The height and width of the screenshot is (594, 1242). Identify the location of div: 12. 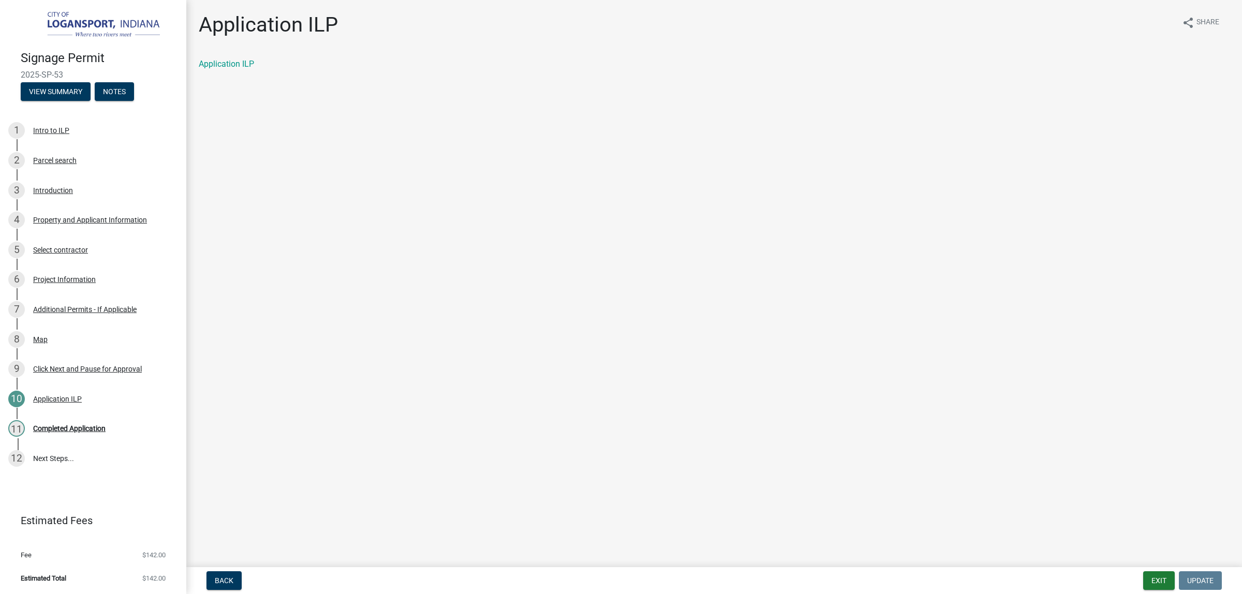
(17, 459).